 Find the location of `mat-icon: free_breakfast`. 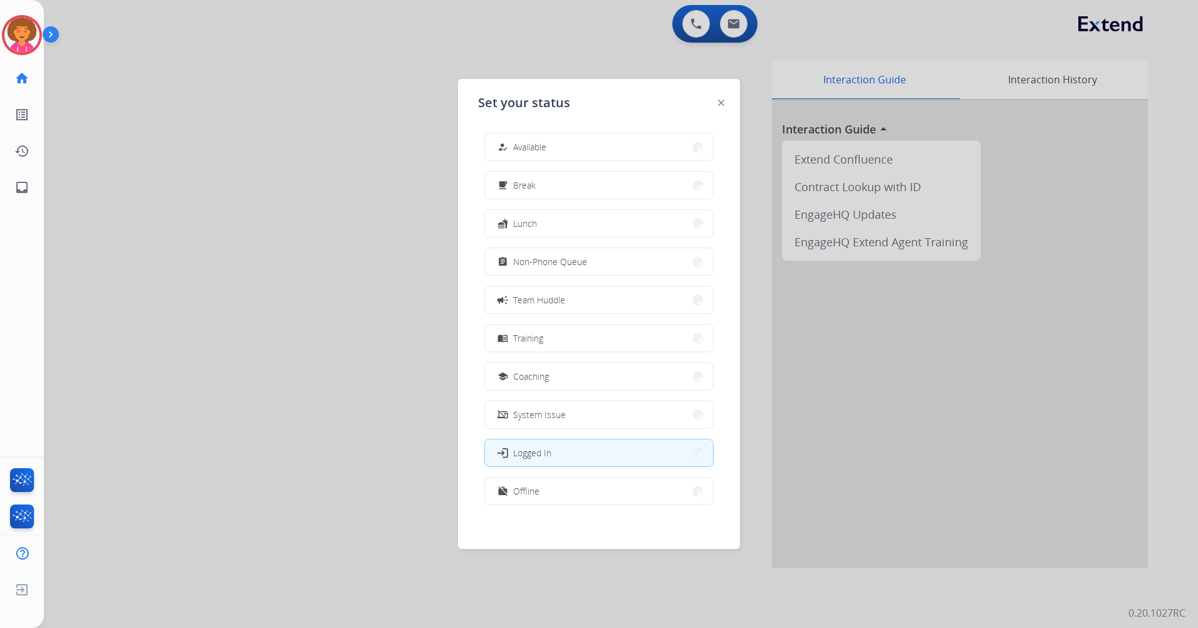

mat-icon: free_breakfast is located at coordinates (502, 185).